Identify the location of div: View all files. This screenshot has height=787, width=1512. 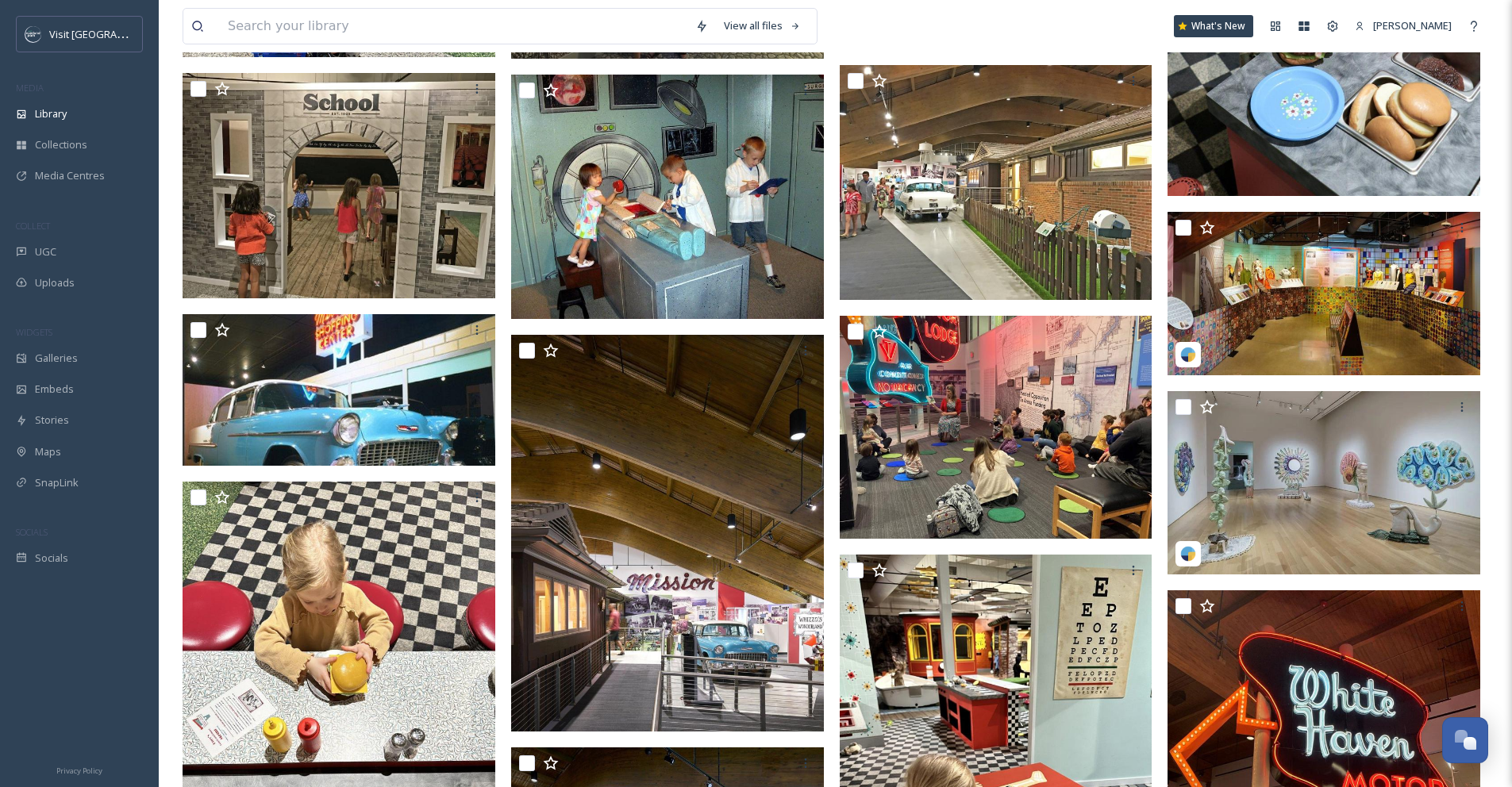
(761, 25).